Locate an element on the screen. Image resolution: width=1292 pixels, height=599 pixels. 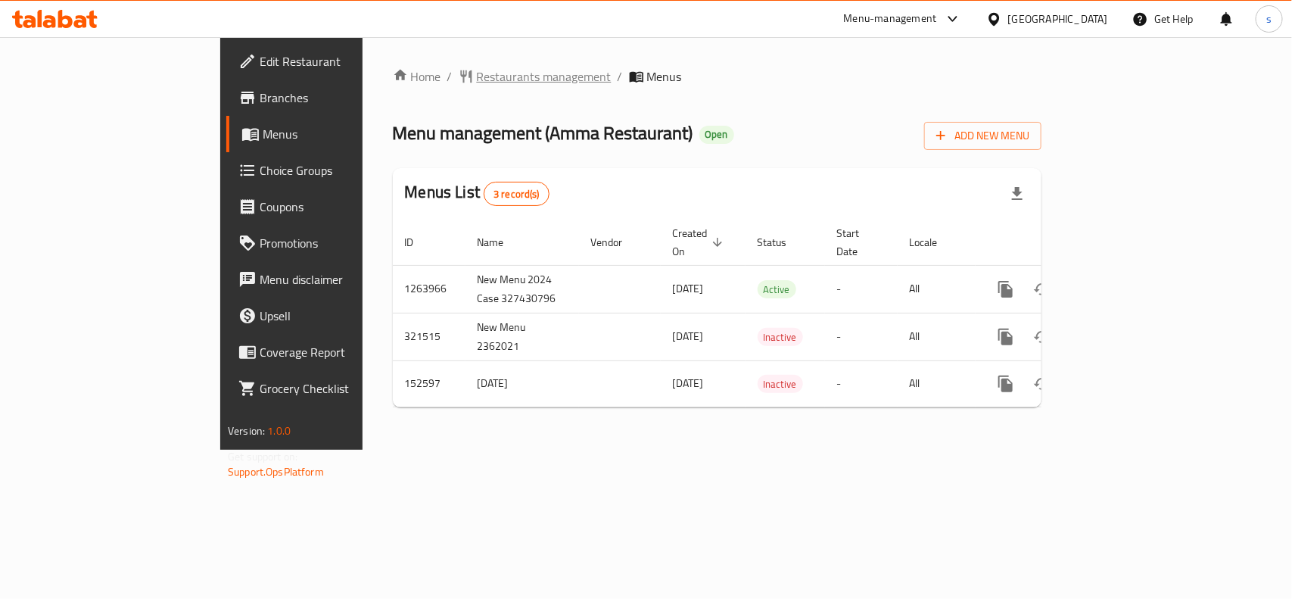
span: Coverage Report is located at coordinates (341, 352).